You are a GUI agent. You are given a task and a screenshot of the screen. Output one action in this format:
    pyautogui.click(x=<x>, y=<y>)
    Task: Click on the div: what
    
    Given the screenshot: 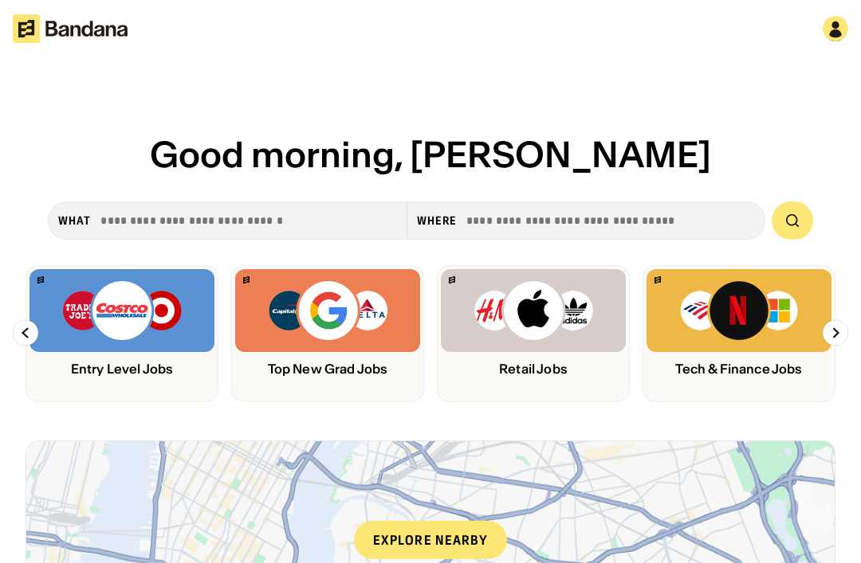 What is the action you would take?
    pyautogui.click(x=74, y=221)
    